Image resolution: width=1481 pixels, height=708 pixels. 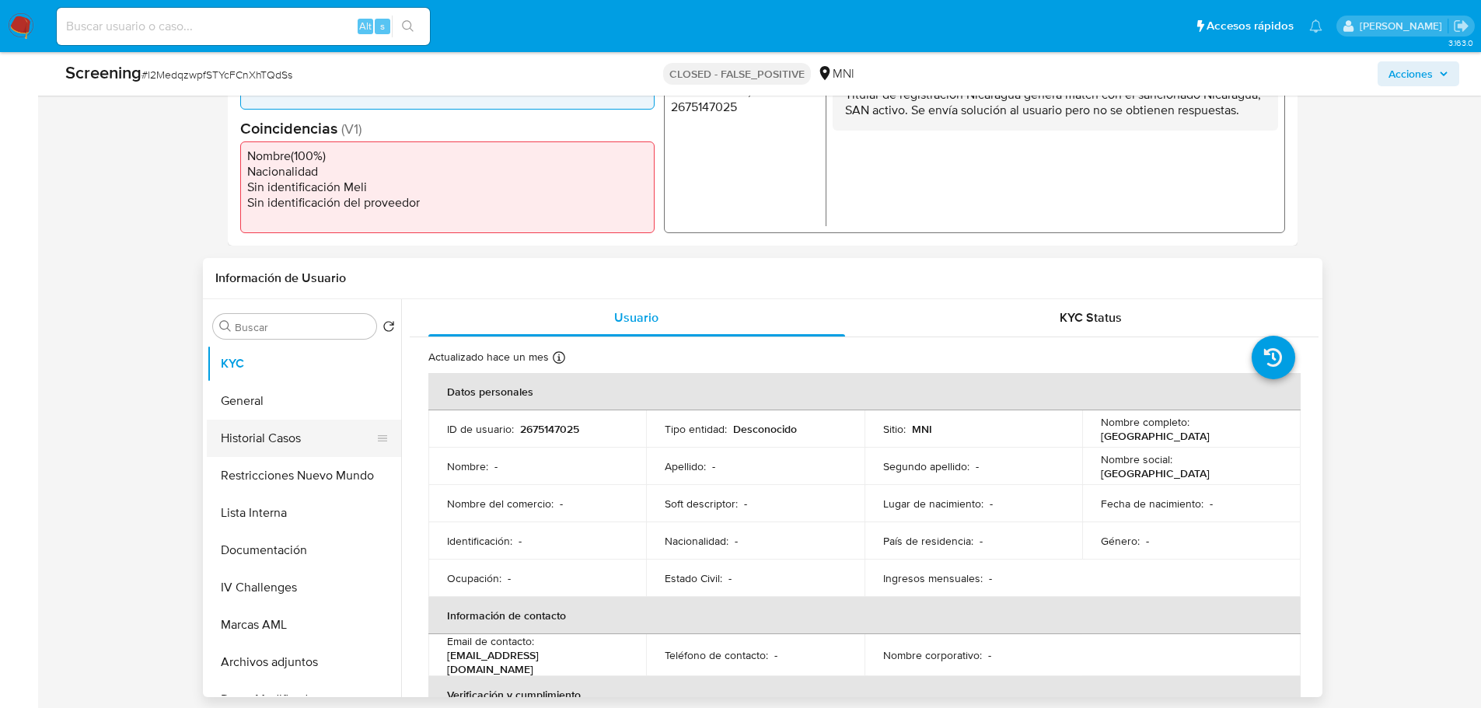 What do you see at coordinates (926, 466) in the screenshot?
I see `p: Segundo apellido :` at bounding box center [926, 466].